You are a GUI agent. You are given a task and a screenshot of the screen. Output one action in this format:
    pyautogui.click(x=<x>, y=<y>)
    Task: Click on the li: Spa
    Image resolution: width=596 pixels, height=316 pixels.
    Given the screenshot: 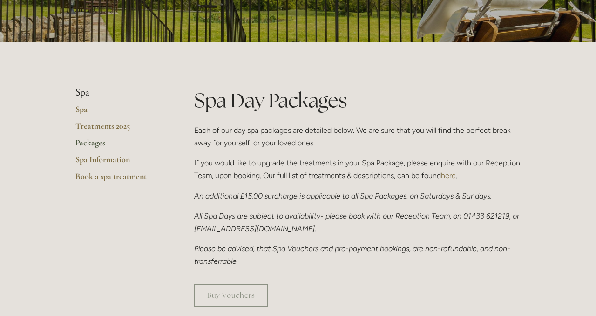 What is the action you would take?
    pyautogui.click(x=120, y=93)
    